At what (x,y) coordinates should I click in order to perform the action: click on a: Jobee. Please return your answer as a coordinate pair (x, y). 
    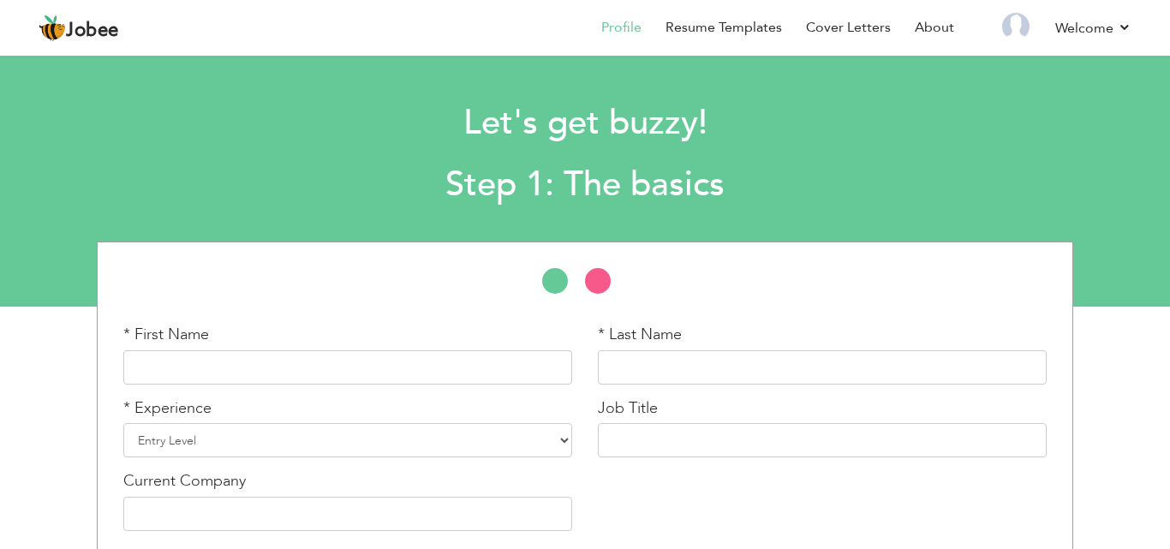
    Looking at the image, I should click on (79, 28).